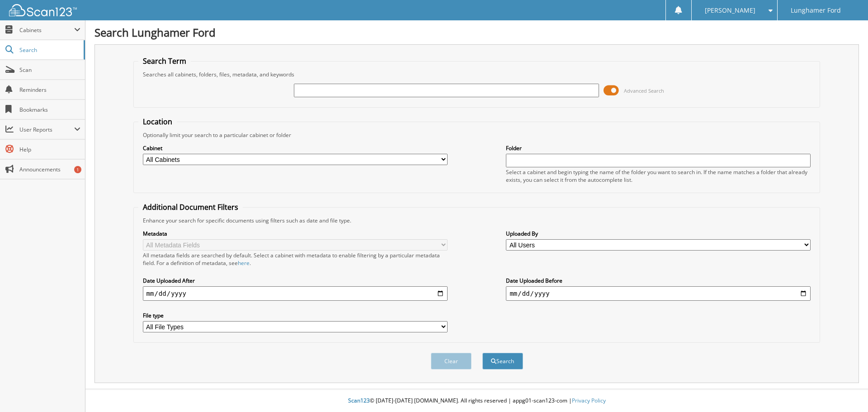 This screenshot has height=412, width=868. I want to click on img: scan123-logo-white.svg, so click(43, 10).